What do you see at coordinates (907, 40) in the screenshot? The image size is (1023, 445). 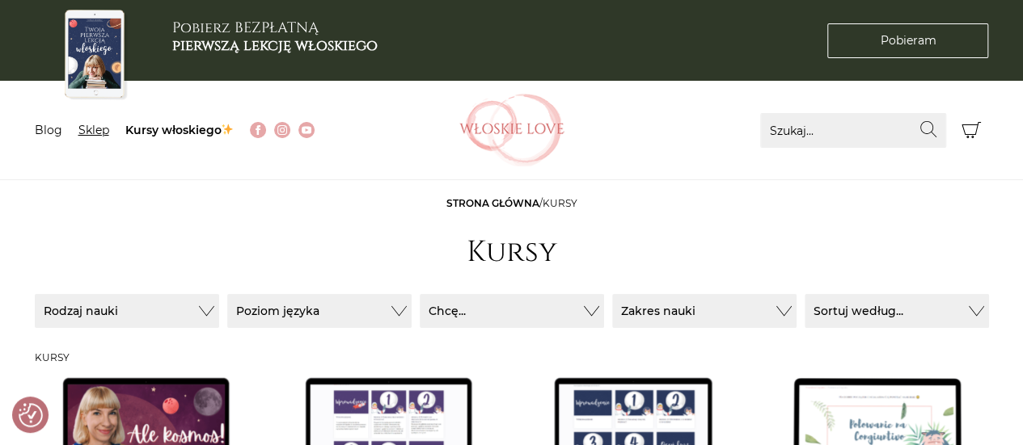 I see `span: Pobieram` at bounding box center [907, 40].